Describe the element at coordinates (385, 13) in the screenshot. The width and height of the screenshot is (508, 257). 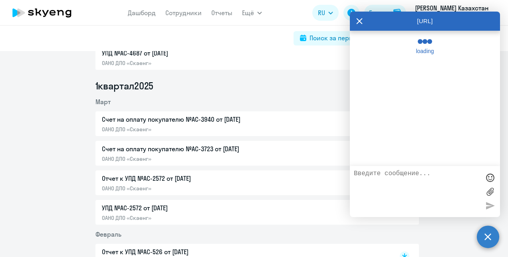
I see `button: Балансbalance` at that location.